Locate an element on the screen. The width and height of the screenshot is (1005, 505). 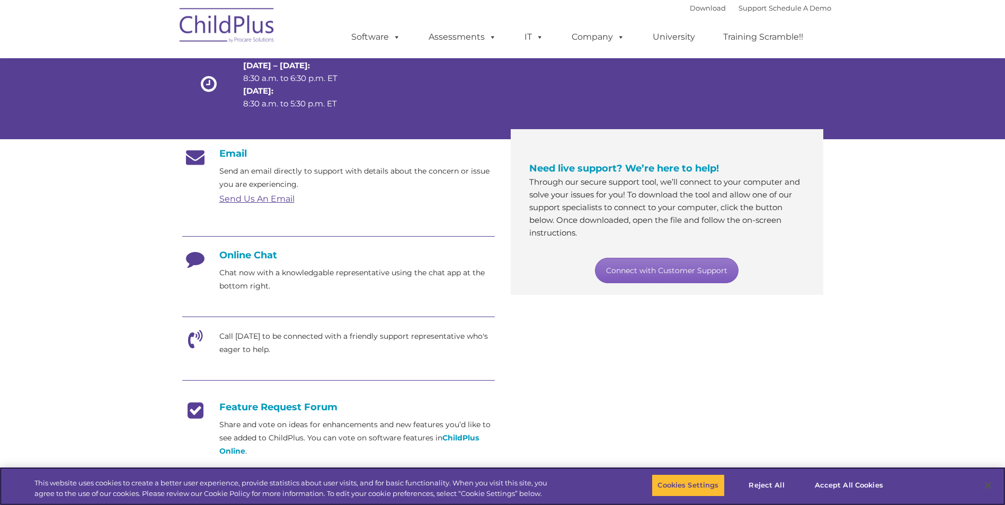
button: Cookies Settings is located at coordinates (688, 486).